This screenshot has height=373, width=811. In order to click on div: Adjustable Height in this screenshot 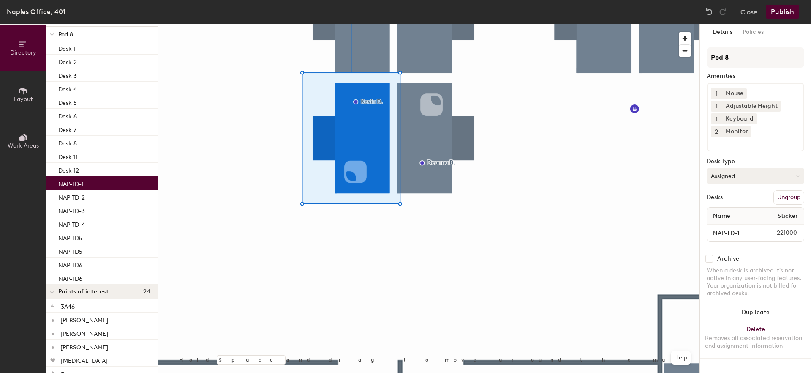, I will do `click(752, 106)`.